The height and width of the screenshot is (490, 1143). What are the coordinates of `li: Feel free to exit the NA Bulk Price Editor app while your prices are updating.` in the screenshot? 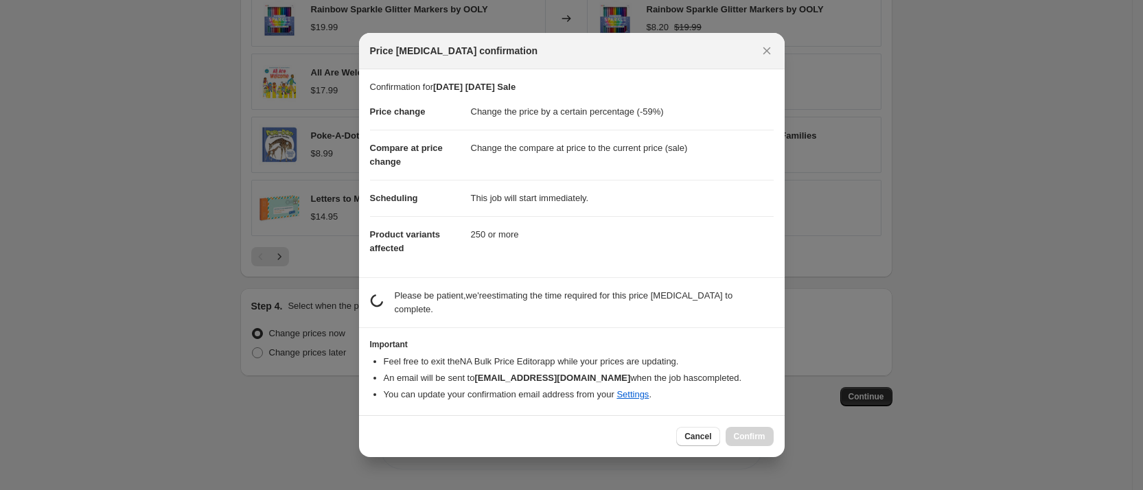 It's located at (579, 362).